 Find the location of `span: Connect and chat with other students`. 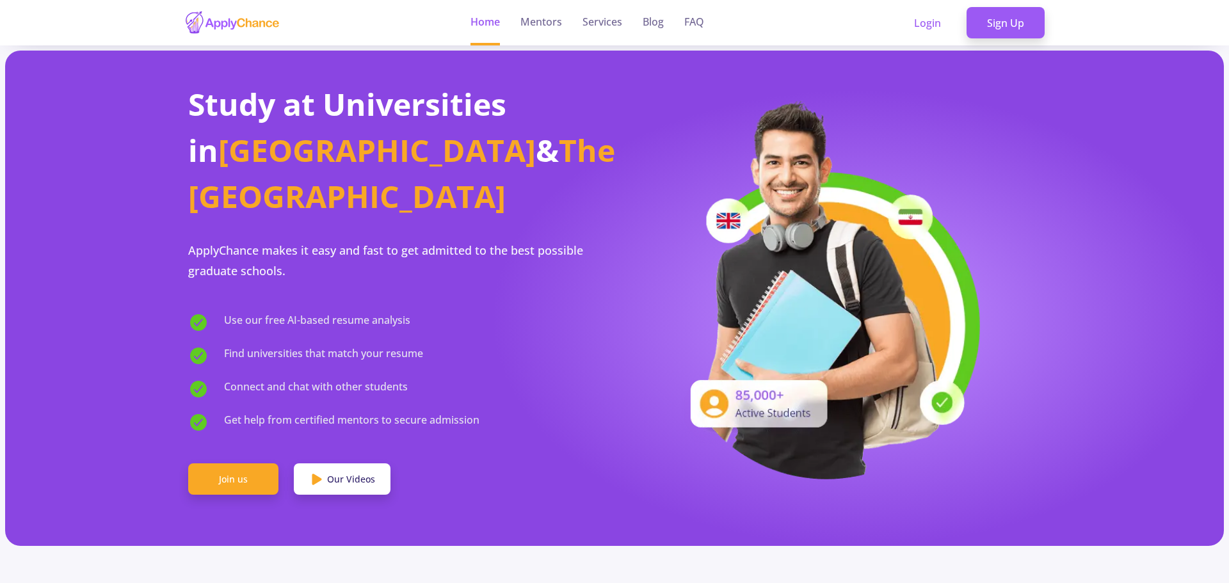

span: Connect and chat with other students is located at coordinates (316, 389).